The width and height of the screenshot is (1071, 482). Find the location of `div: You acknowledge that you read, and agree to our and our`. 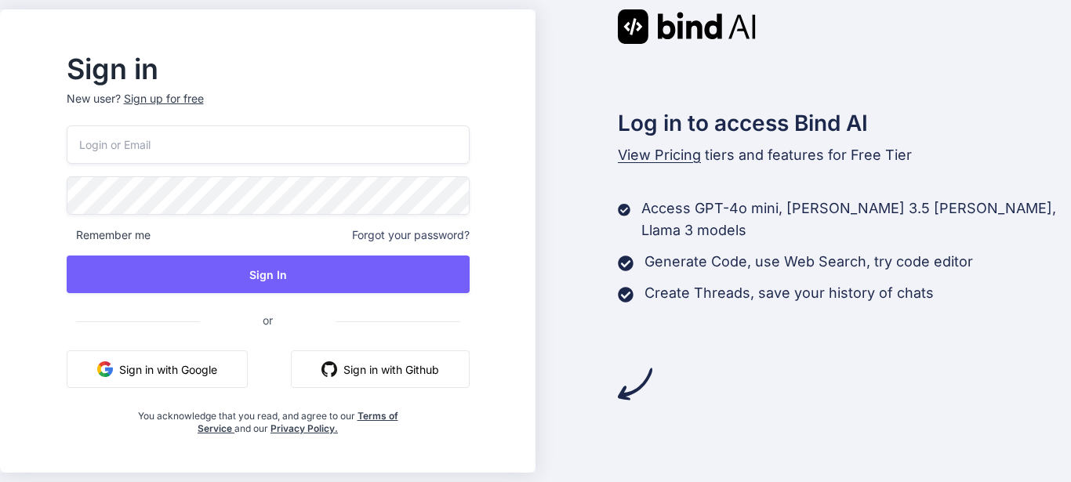

div: You acknowledge that you read, and agree to our and our is located at coordinates (267, 418).